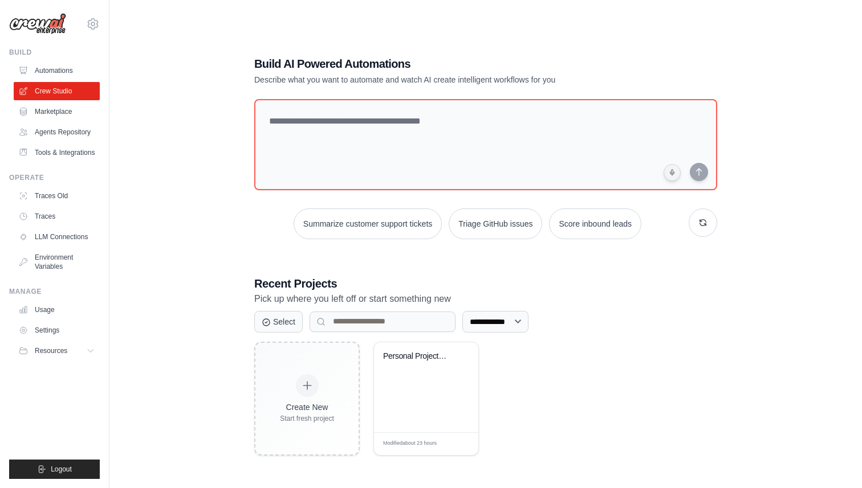 The image size is (862, 488). I want to click on h3: Recent Projects, so click(486, 284).